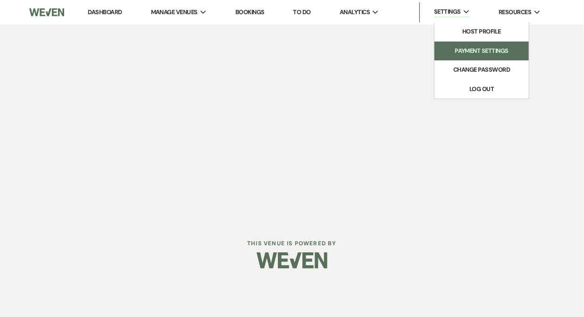  I want to click on li: Change Password, so click(481, 70).